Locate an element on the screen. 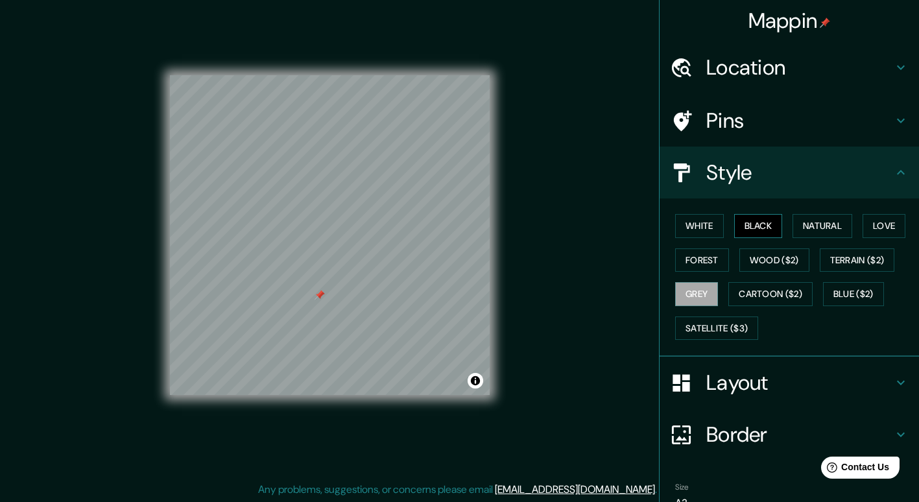 This screenshot has height=502, width=919. button: Grey is located at coordinates (697, 294).